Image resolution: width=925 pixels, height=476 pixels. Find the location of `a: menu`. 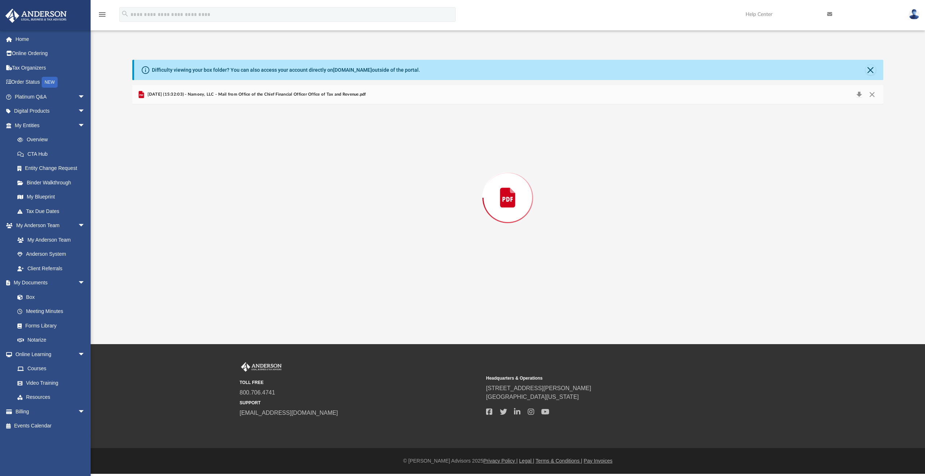

a: menu is located at coordinates (102, 16).